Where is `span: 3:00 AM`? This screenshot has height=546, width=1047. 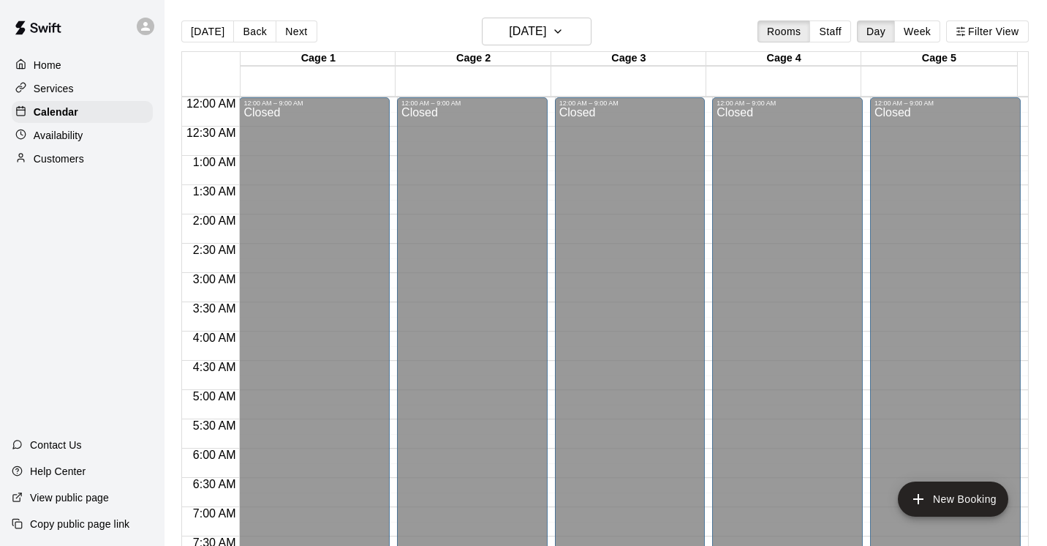
span: 3:00 AM is located at coordinates (214, 279).